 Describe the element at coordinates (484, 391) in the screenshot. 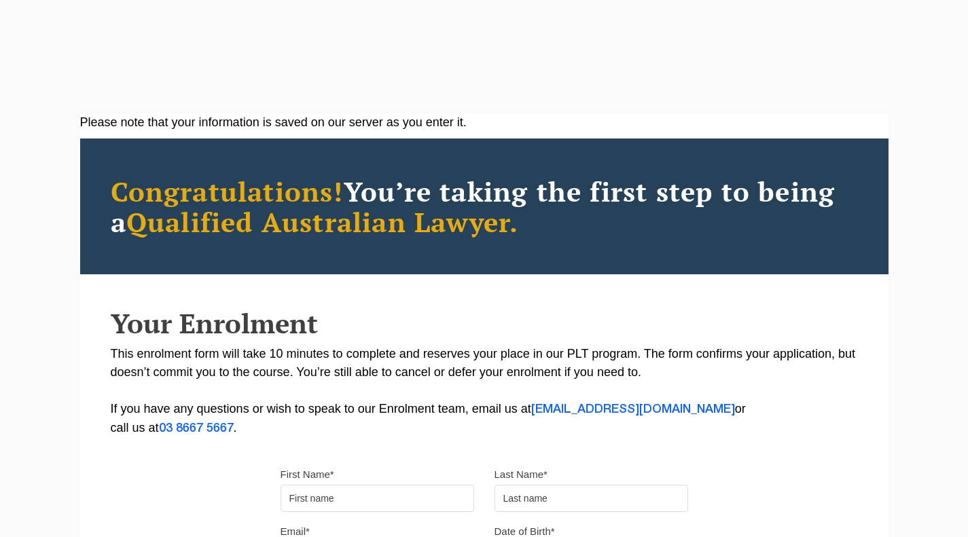

I see `p: This enrolment form will take 10 minutes to complete and reserves your place in our PLT program. ...` at that location.